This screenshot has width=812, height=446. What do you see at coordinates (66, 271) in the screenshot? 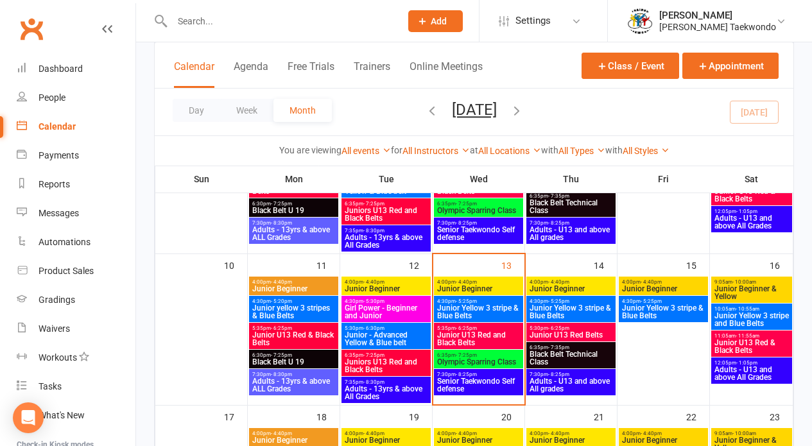
I see `div: Product Sales` at bounding box center [66, 271].